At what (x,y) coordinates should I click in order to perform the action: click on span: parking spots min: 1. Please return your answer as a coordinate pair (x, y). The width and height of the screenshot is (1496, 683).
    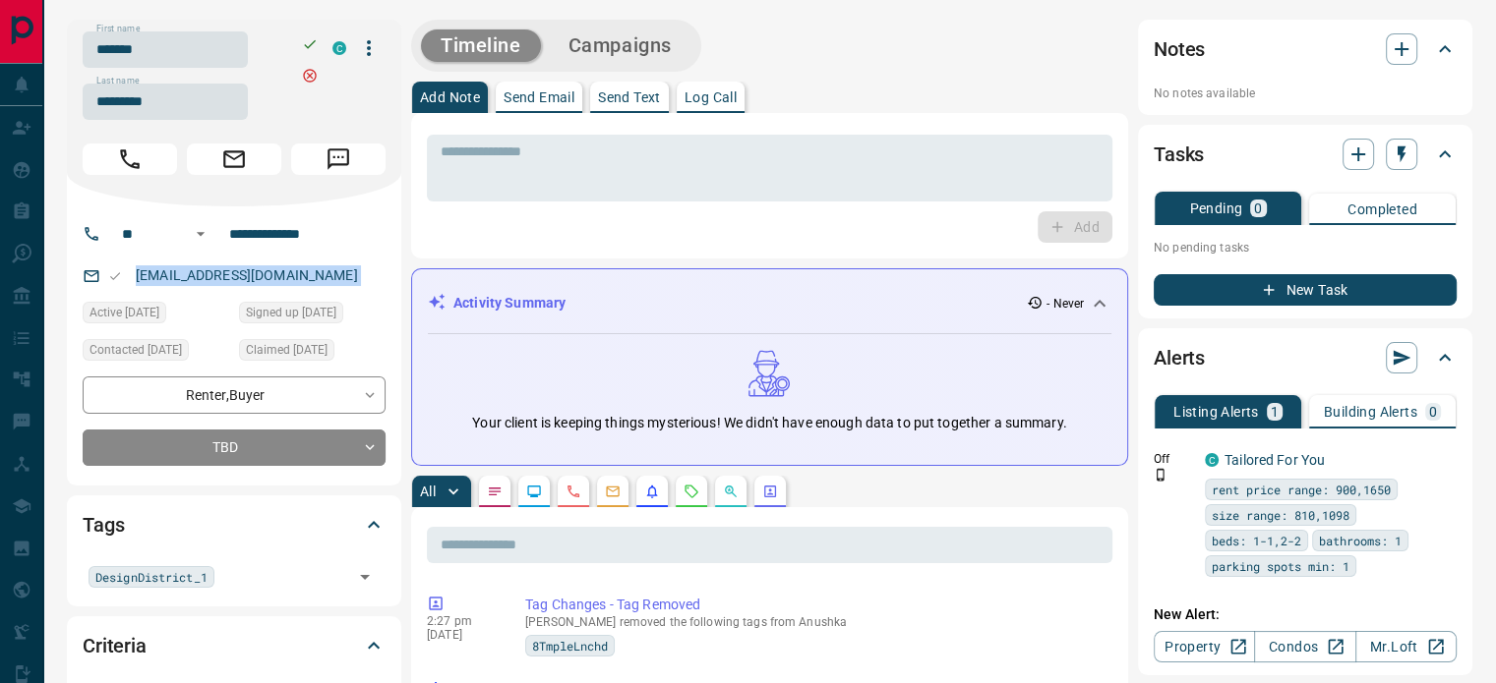
    Looking at the image, I should click on (1280, 566).